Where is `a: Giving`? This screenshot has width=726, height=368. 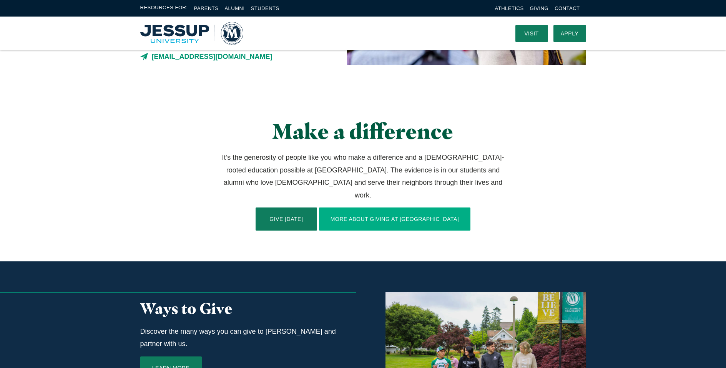 a: Giving is located at coordinates (540, 8).